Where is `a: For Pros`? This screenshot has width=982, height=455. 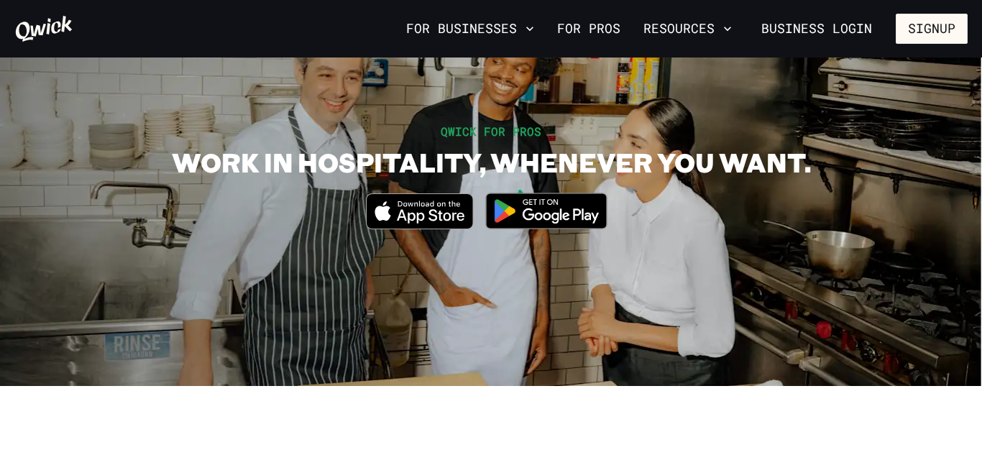 a: For Pros is located at coordinates (589, 29).